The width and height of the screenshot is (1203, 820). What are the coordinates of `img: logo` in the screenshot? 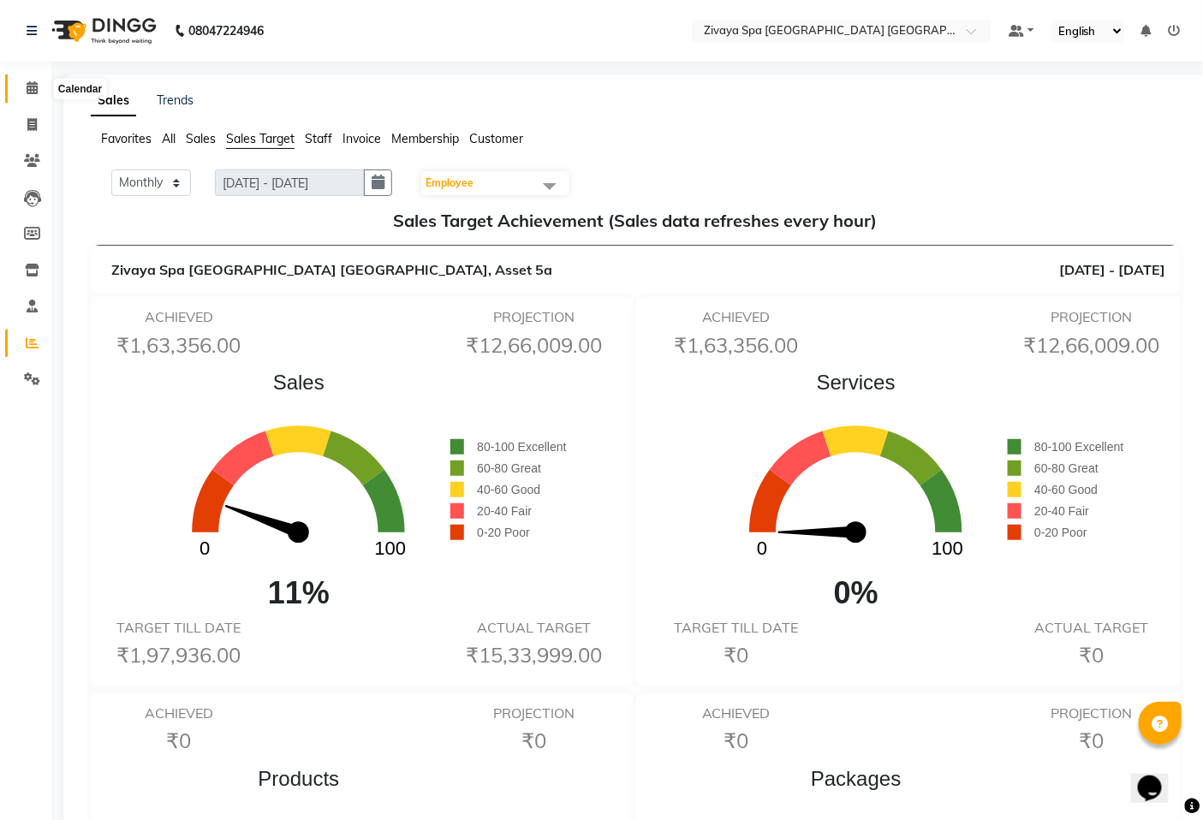 It's located at (102, 31).